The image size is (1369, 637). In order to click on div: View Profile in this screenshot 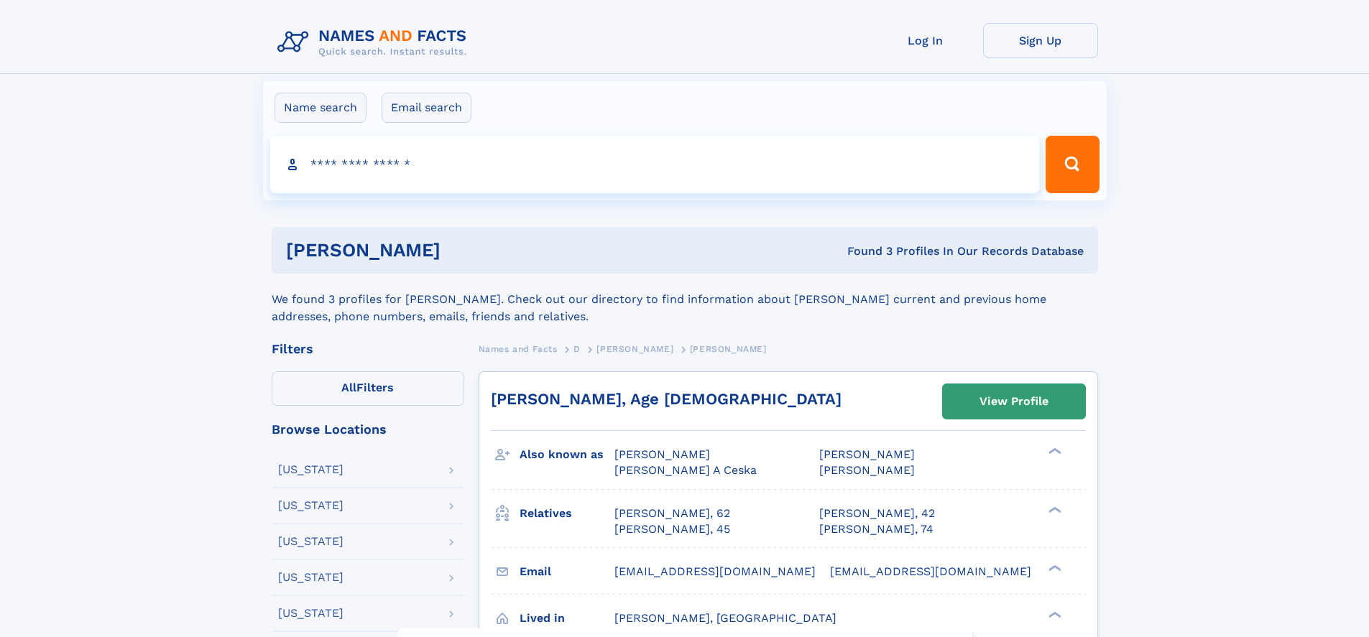, I will do `click(1014, 402)`.